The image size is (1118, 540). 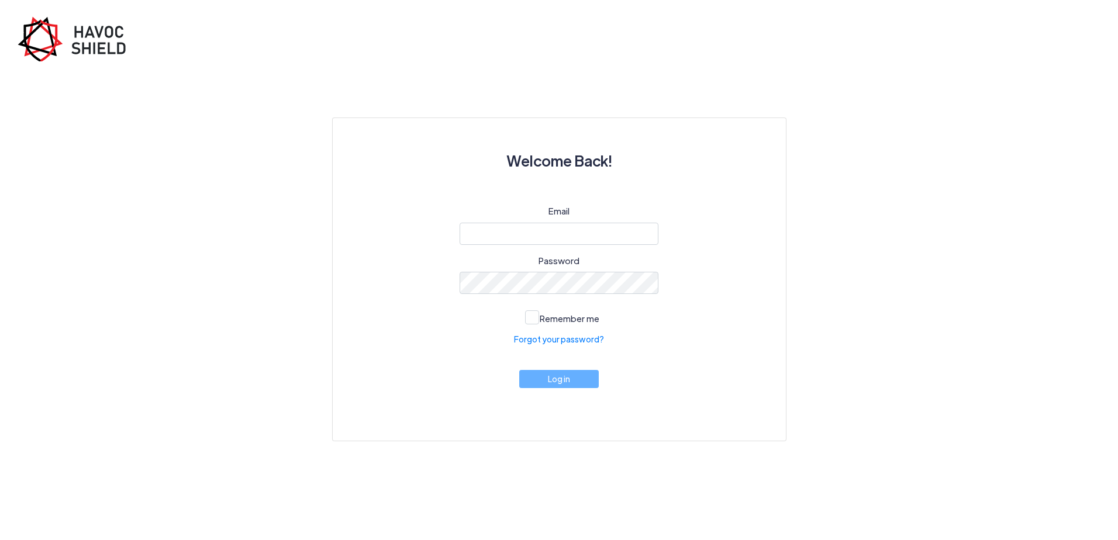 I want to click on label: Password, so click(x=559, y=261).